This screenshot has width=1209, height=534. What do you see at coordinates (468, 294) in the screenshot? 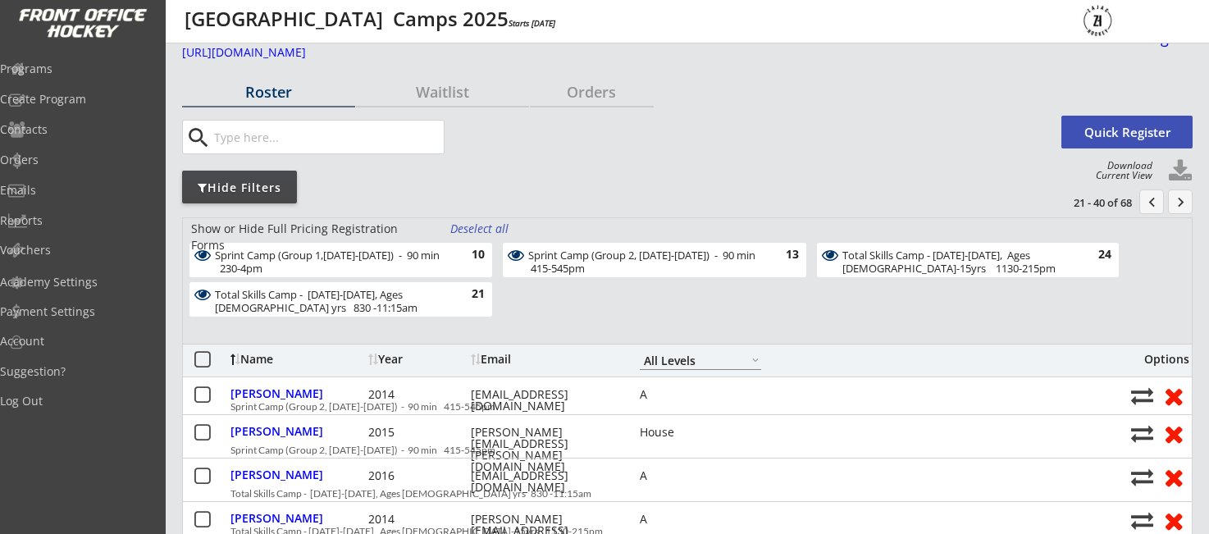
I see `div: 21` at bounding box center [468, 294].